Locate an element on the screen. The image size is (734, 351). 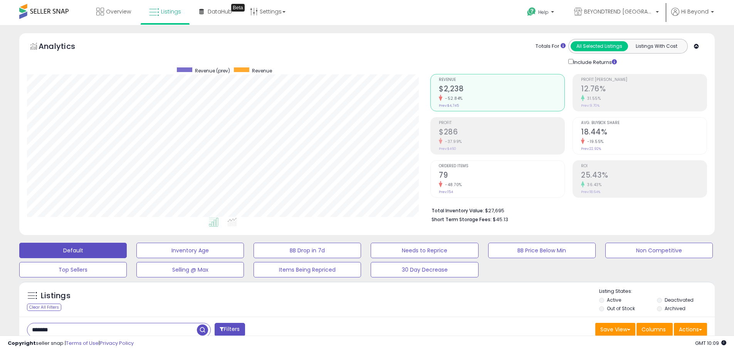
div: Totals For is located at coordinates (551, 46).